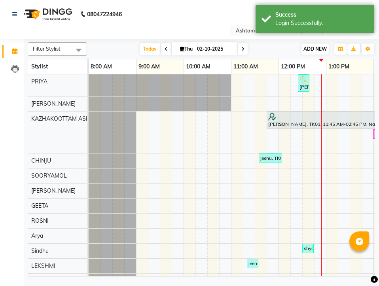 Image resolution: width=379 pixels, height=286 pixels. I want to click on span: SOORYAMOL, so click(49, 176).